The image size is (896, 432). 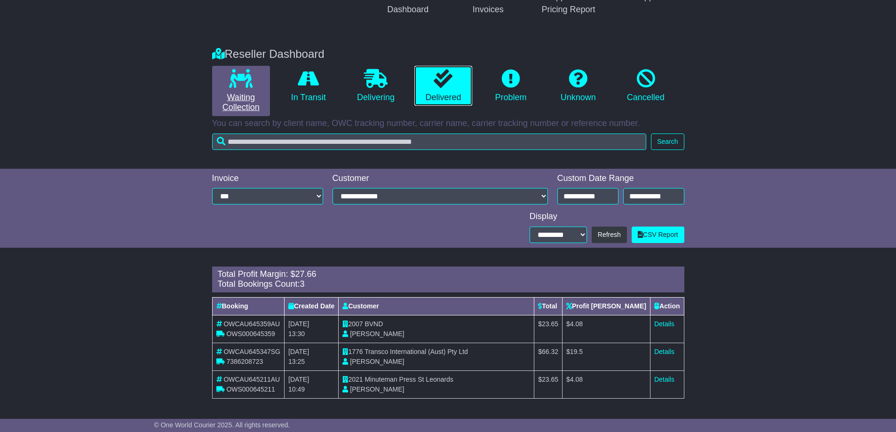 What do you see at coordinates (645, 86) in the screenshot?
I see `a: Cancelled` at bounding box center [645, 86].